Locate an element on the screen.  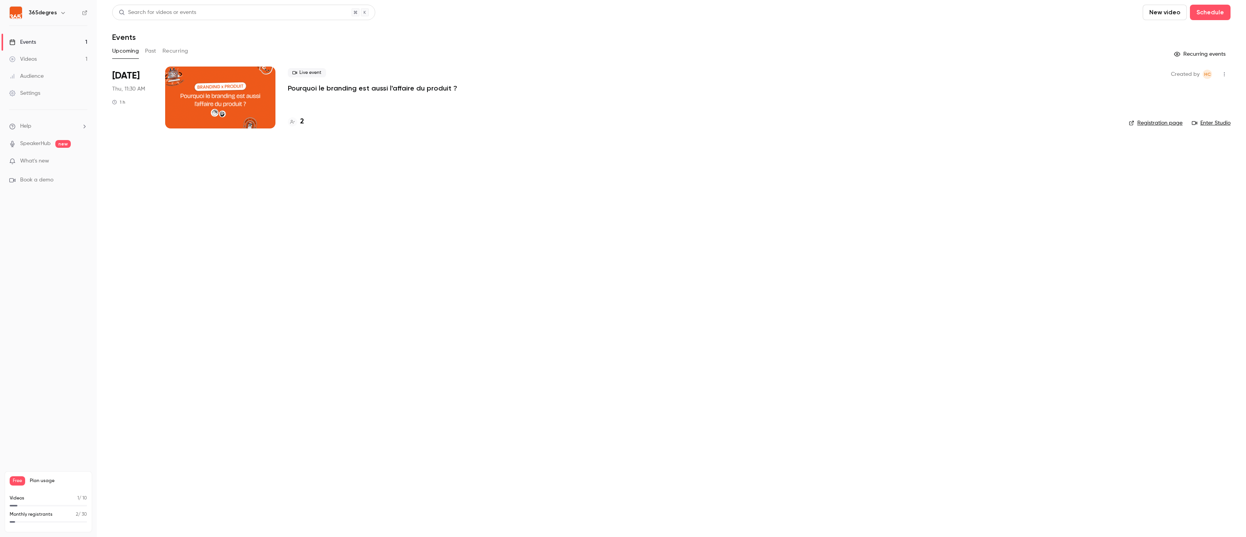
p: / 30 is located at coordinates (81, 514).